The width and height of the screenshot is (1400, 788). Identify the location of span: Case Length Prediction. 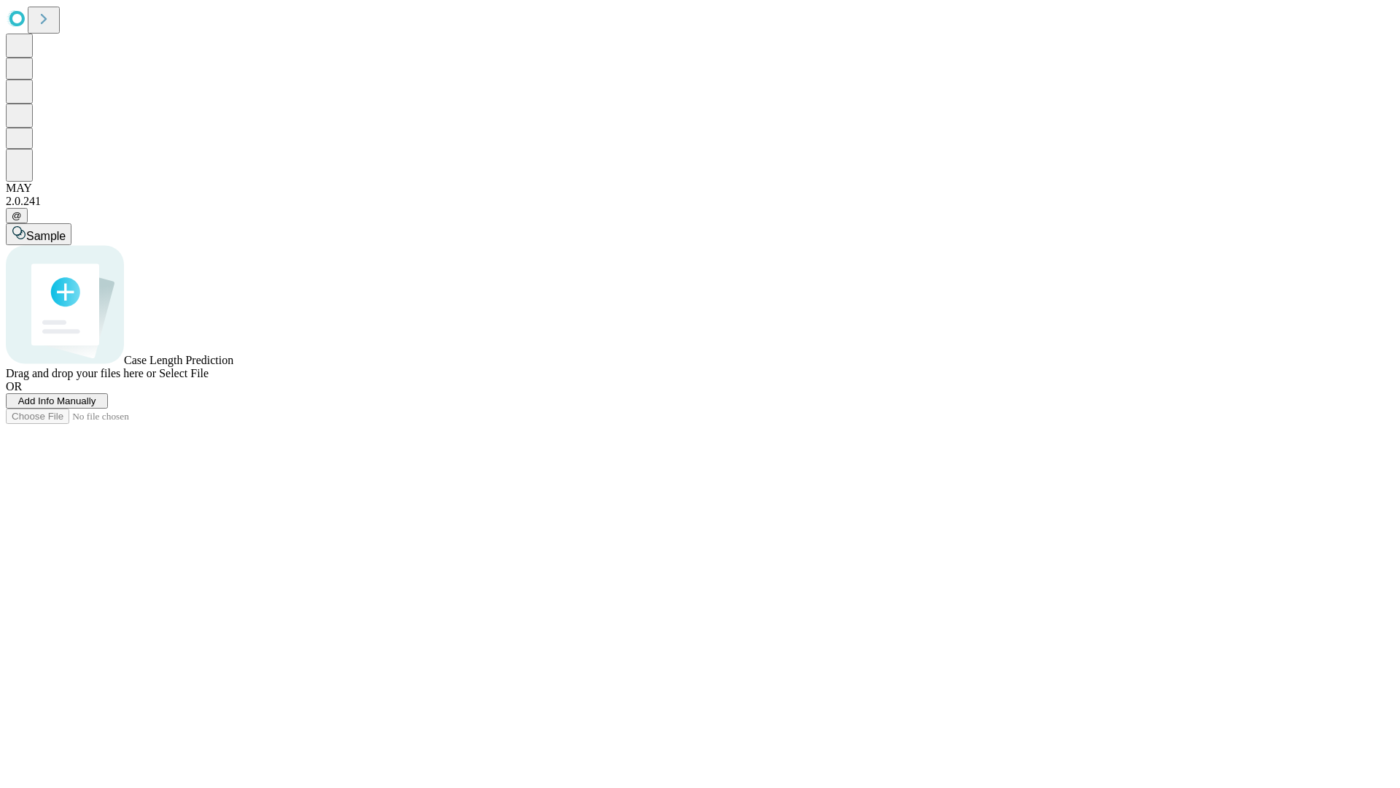
(179, 360).